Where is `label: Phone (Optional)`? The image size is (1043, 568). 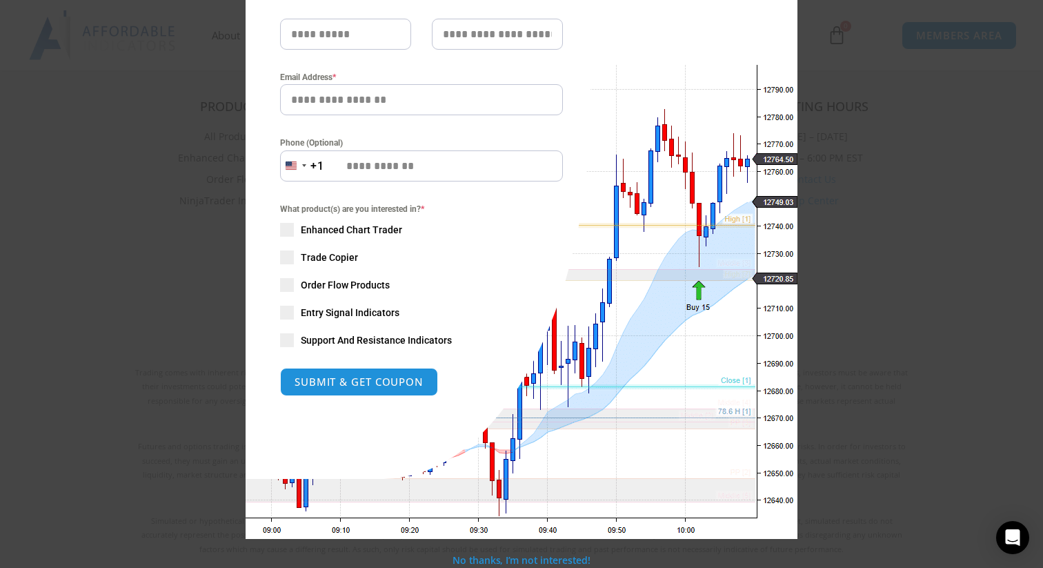
label: Phone (Optional) is located at coordinates (422, 143).